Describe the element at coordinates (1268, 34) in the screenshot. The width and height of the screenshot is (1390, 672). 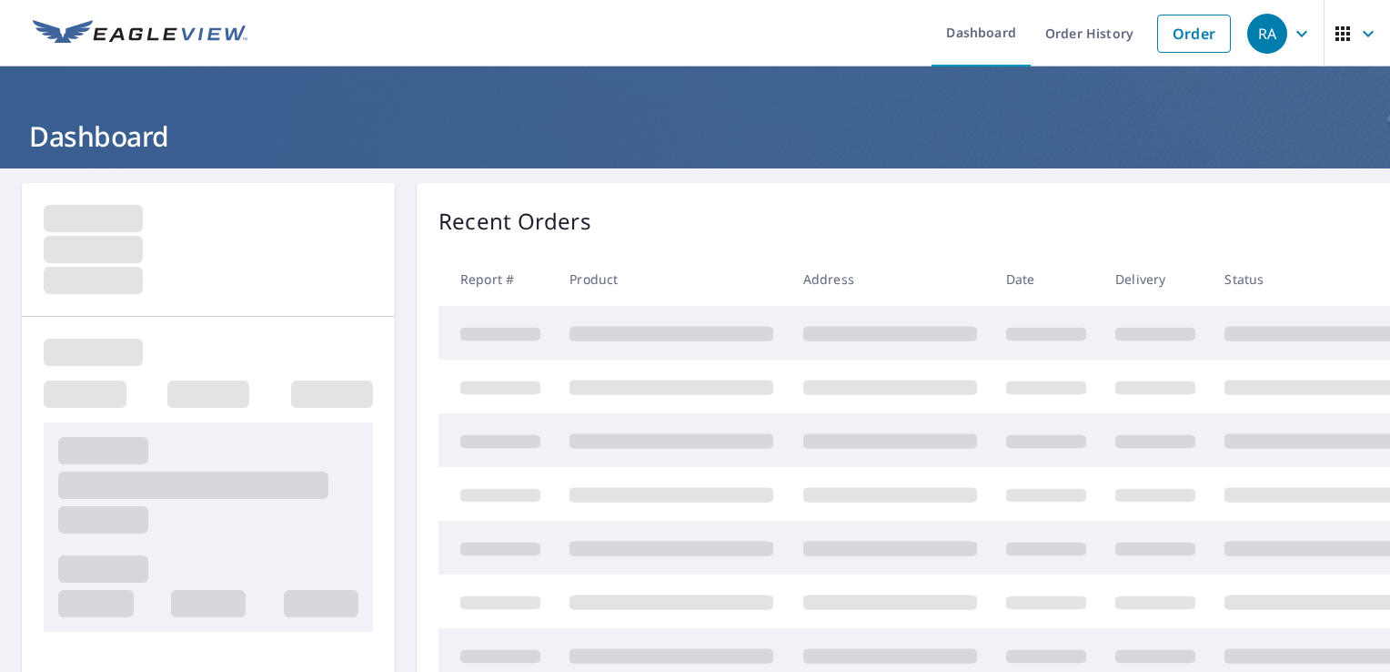
I see `div: RA` at that location.